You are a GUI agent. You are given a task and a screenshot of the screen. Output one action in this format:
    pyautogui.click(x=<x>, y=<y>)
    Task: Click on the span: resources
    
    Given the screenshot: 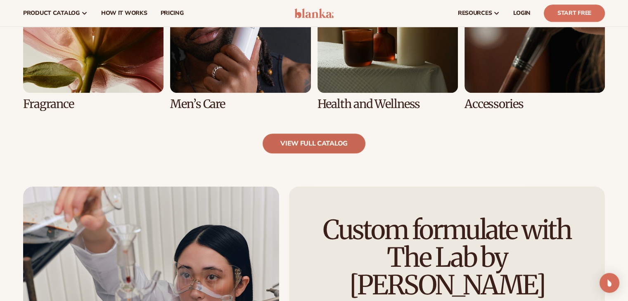 What is the action you would take?
    pyautogui.click(x=475, y=13)
    